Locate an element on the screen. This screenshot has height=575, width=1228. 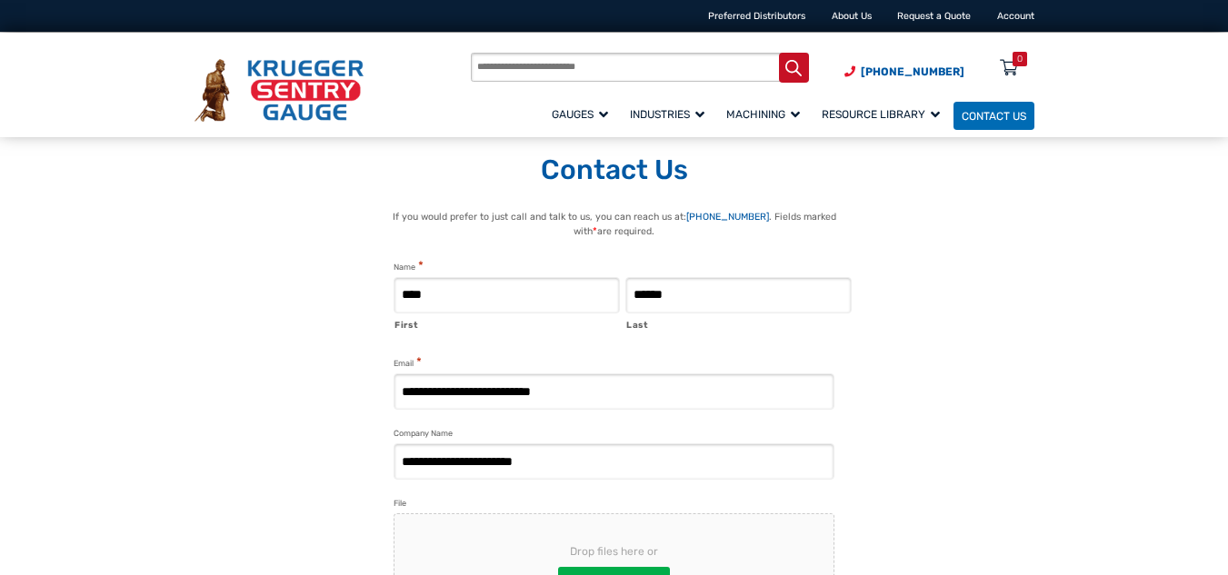
a: Resource Library is located at coordinates (884, 115).